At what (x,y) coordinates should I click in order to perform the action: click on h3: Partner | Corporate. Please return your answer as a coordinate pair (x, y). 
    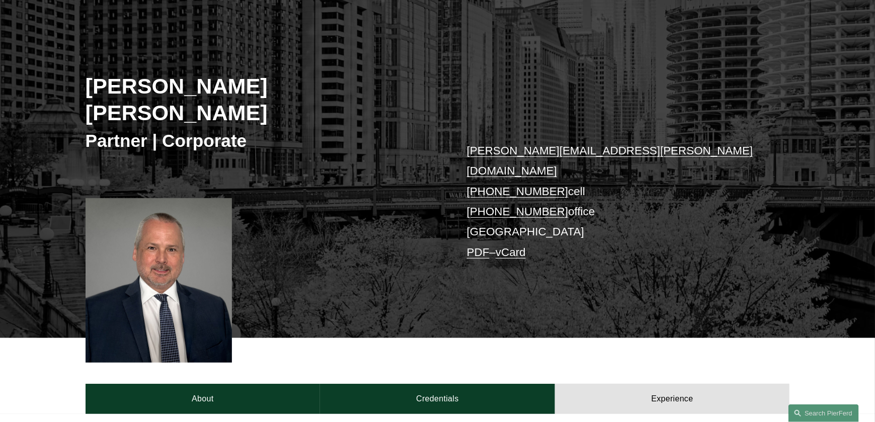
    Looking at the image, I should click on (262, 141).